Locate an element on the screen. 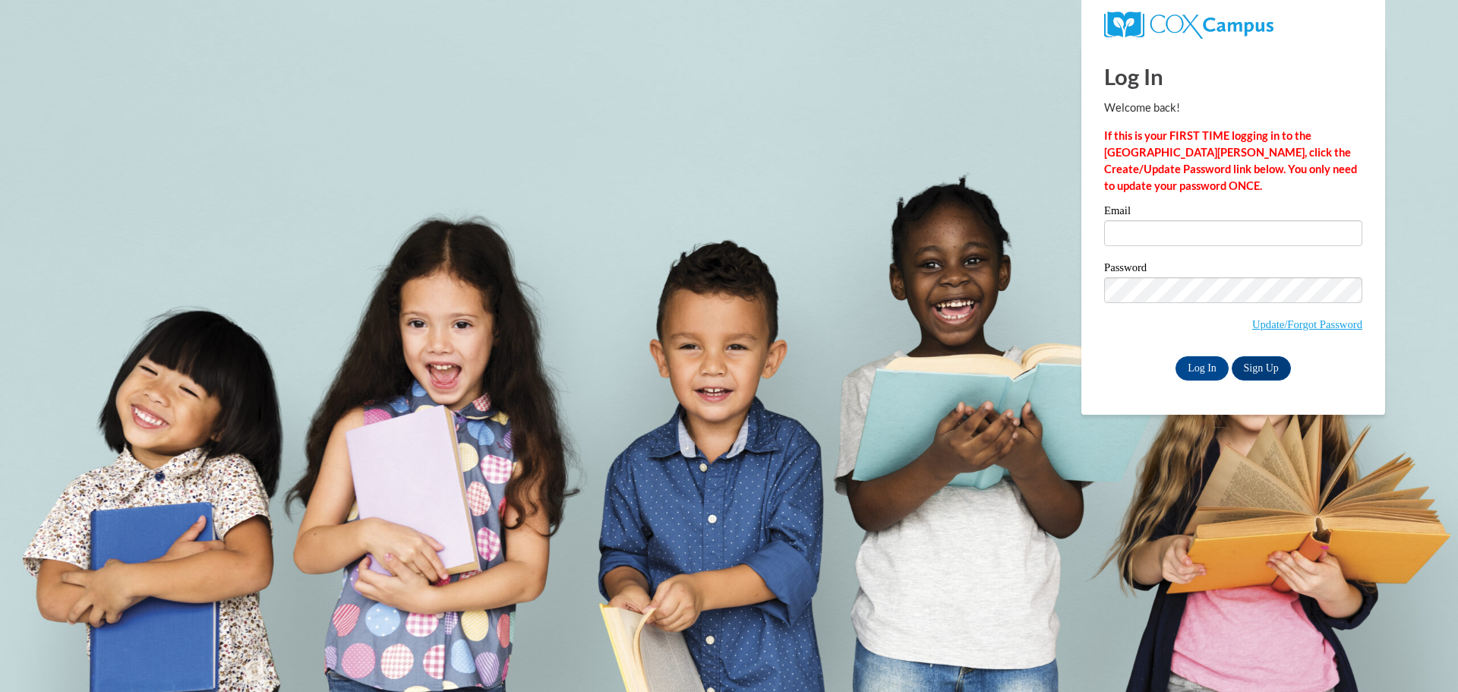  img: COX Campus is located at coordinates (1189, 25).